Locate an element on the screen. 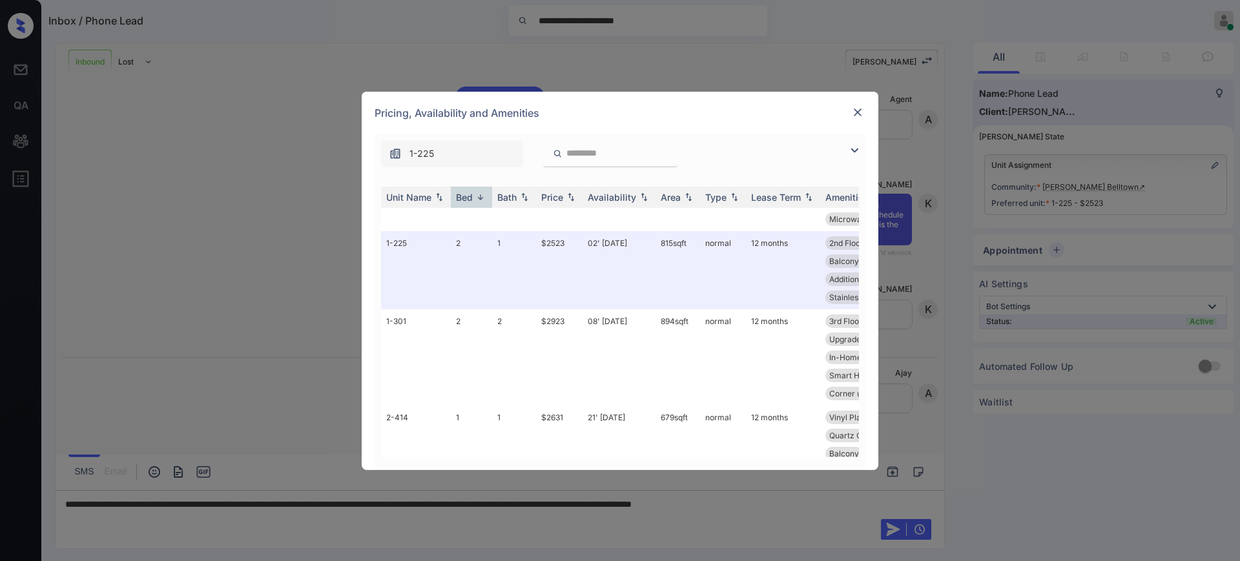 The width and height of the screenshot is (1240, 561). span: In-Home Washer ... is located at coordinates (864, 357).